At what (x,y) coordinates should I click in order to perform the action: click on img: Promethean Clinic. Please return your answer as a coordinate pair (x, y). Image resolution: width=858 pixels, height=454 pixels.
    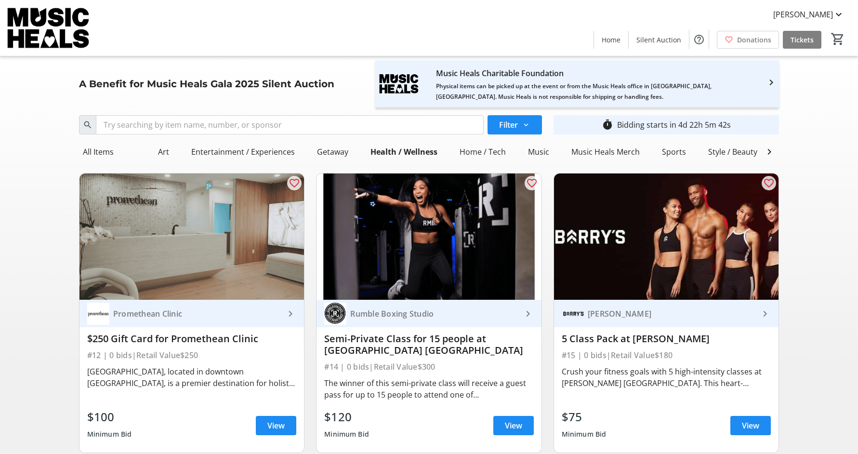
    Looking at the image, I should click on (98, 314).